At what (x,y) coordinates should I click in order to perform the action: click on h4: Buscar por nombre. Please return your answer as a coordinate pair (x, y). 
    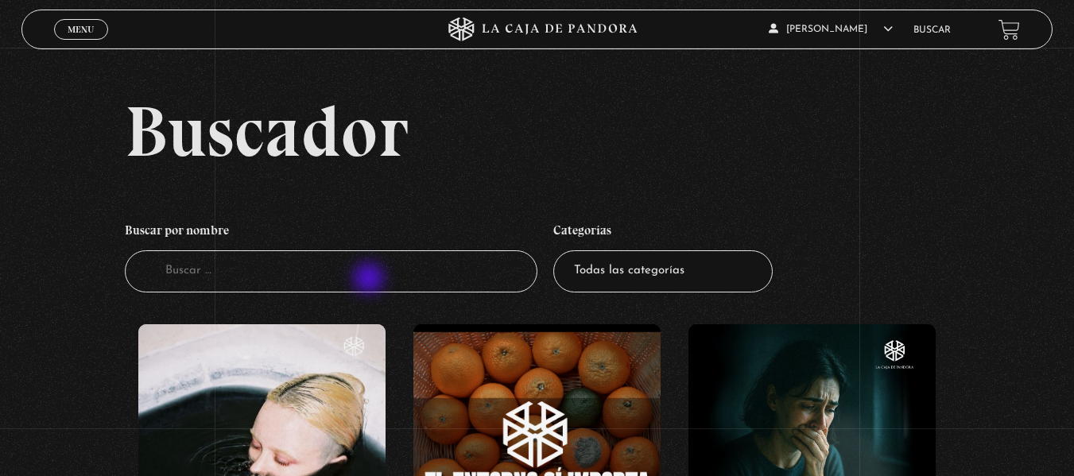
    Looking at the image, I should click on (331, 233).